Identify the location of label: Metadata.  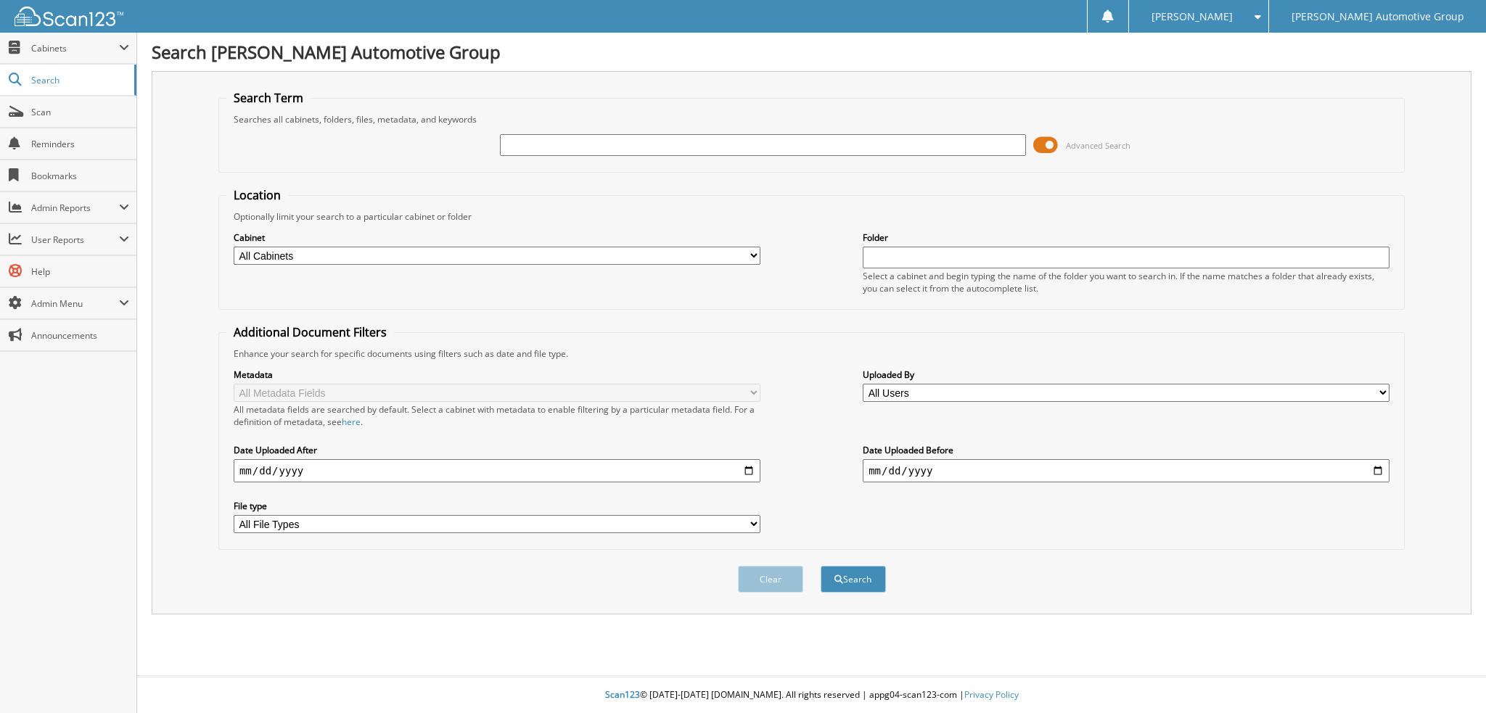
(497, 374).